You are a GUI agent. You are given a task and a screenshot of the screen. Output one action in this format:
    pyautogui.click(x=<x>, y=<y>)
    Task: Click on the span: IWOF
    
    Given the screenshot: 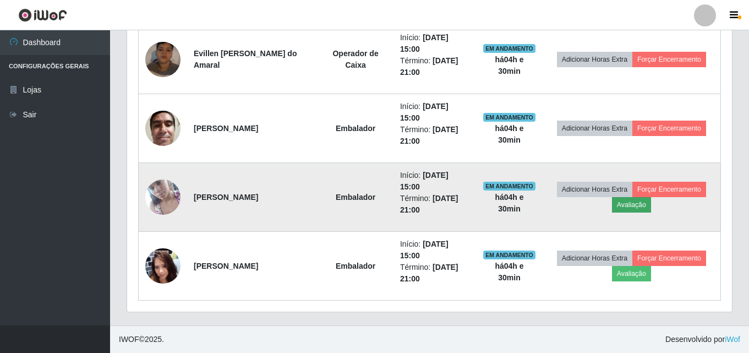 What is the action you would take?
    pyautogui.click(x=129, y=339)
    